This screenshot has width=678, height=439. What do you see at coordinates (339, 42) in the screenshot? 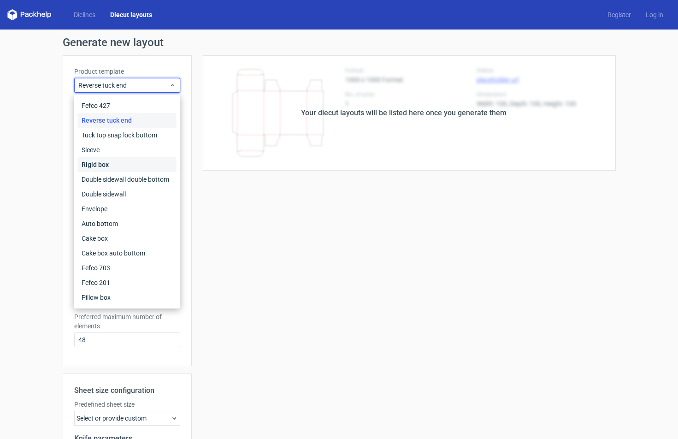
I see `h1: Generate new layout` at bounding box center [339, 42].